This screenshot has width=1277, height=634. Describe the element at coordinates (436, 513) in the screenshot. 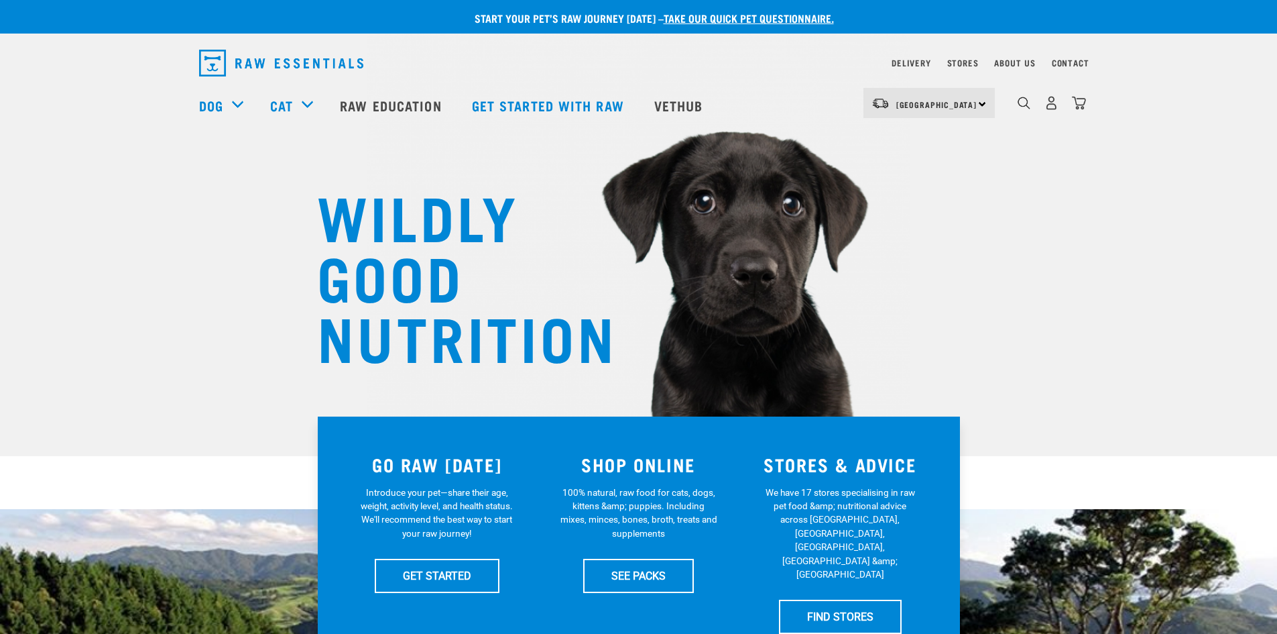

I see `p: Introduce your pet—share their age, weight, activity level, and health status. We'll recommend th...` at that location.